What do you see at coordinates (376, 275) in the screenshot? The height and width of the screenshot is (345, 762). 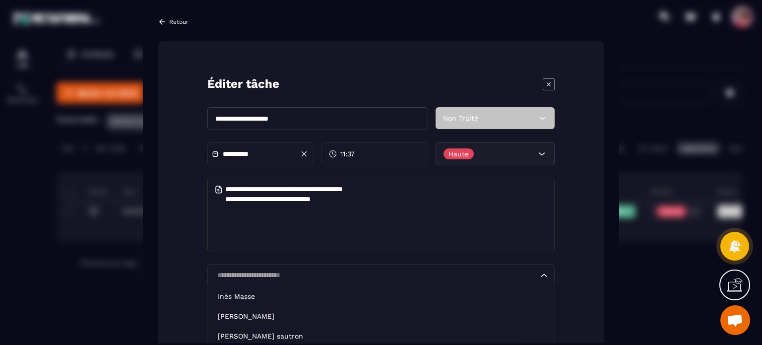 I see `input: Search for option` at bounding box center [376, 275].